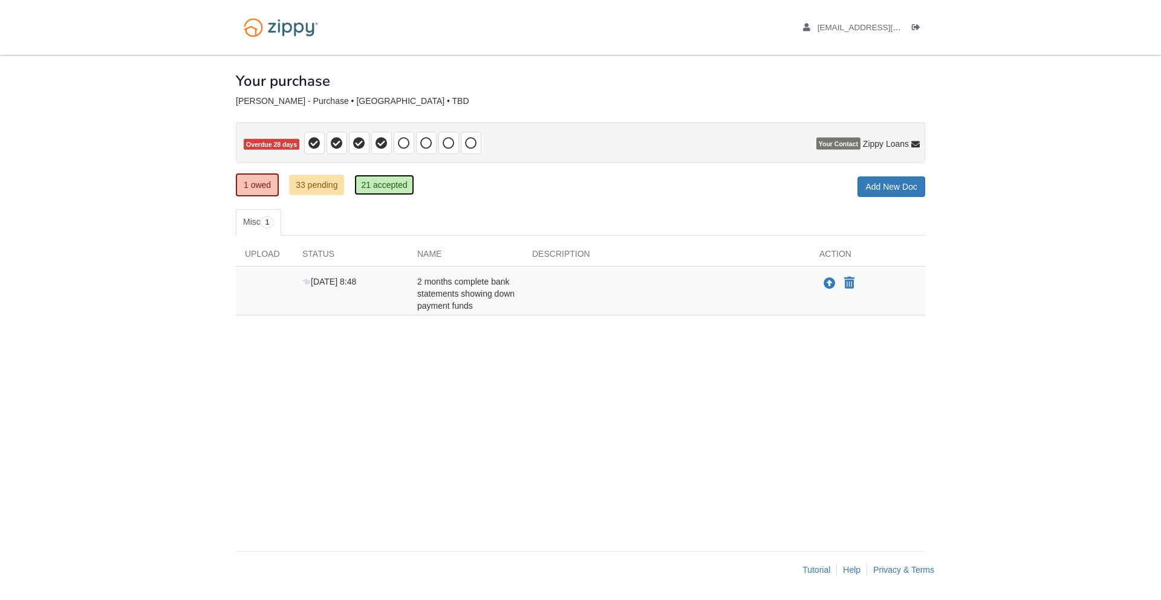 This screenshot has width=1161, height=600. Describe the element at coordinates (257, 185) in the screenshot. I see `a: 1 owed` at that location.